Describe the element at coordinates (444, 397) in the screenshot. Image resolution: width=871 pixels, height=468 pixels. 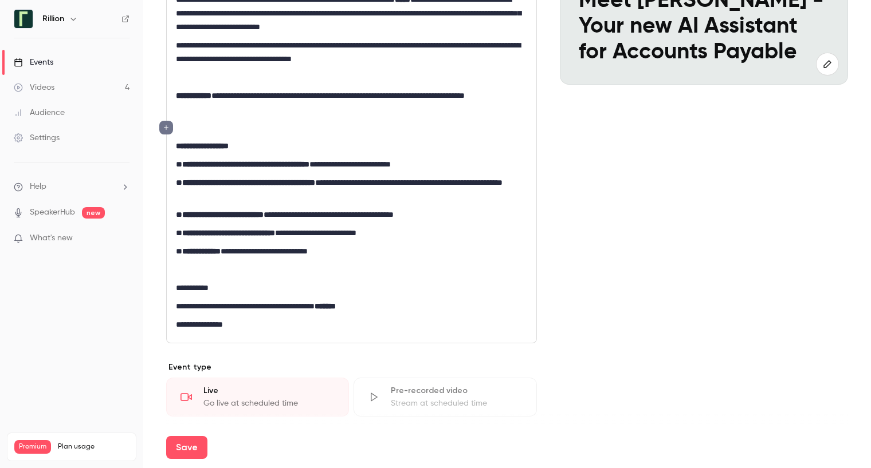
I see `div: Pre-recorded videoStream at scheduled time` at that location.